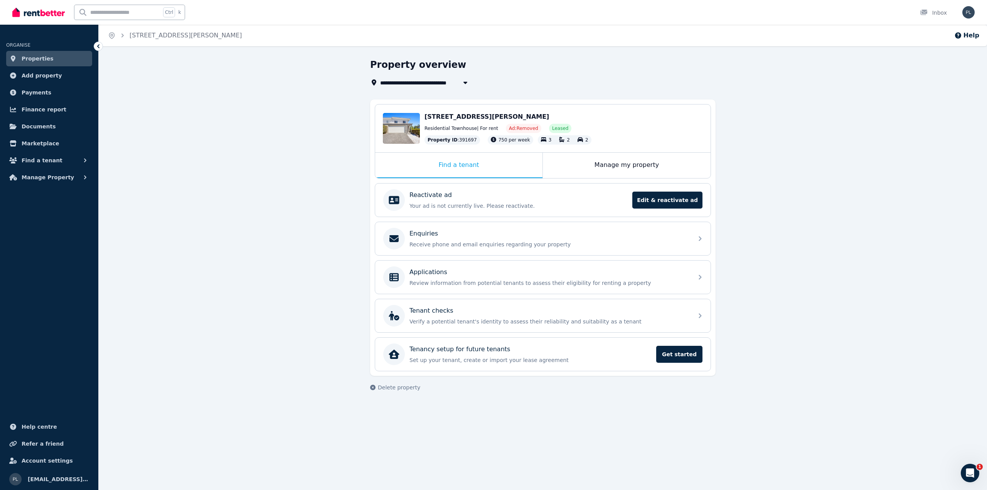 The width and height of the screenshot is (987, 490). What do you see at coordinates (39, 427) in the screenshot?
I see `span: Help centre` at bounding box center [39, 427].